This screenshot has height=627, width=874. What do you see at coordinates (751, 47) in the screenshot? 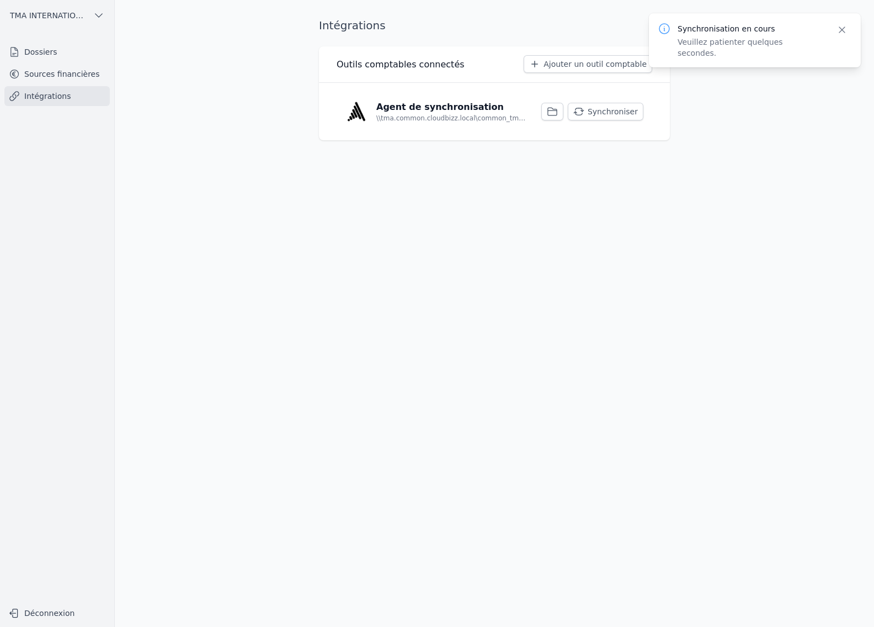
I see `p: Veuillez patienter quelques secondes.` at bounding box center [751, 47].